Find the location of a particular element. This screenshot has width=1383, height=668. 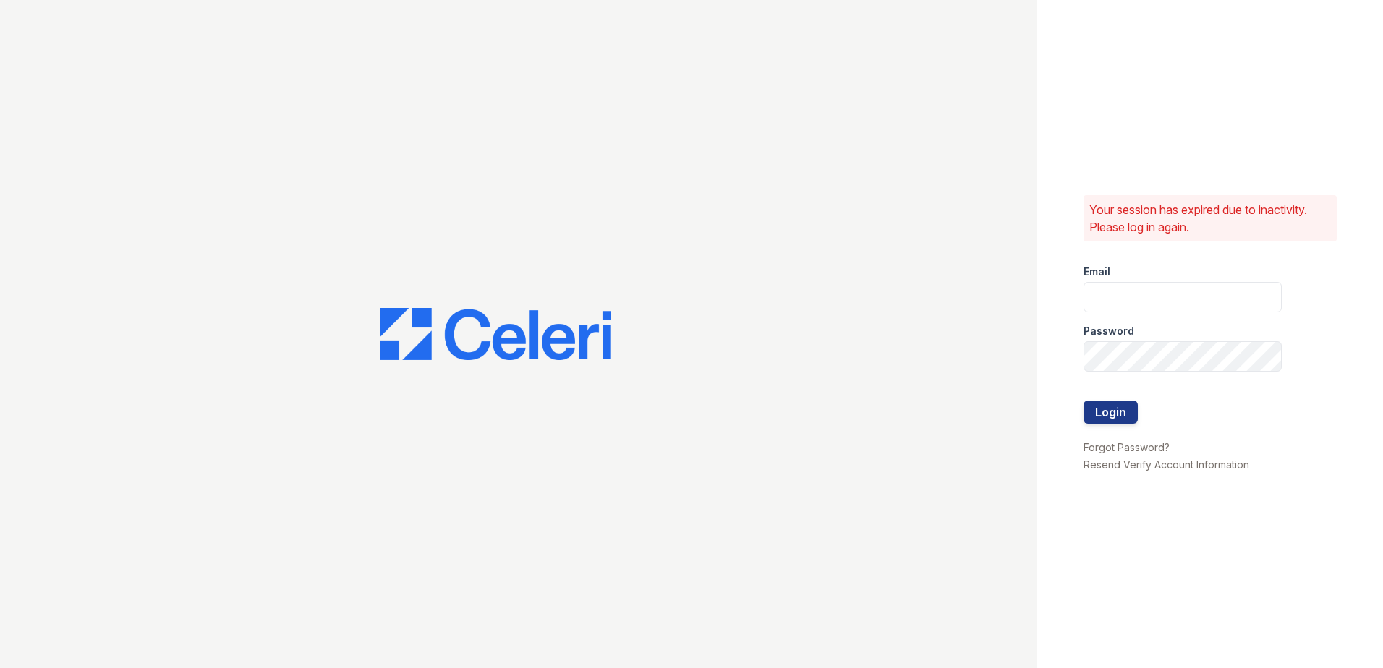

img: CE_Logo_Blue-a8612792a0a2168367f1c8372b55b34899dd931a85d93a1a3d3e32e68fde9ad4.png is located at coordinates (495, 334).